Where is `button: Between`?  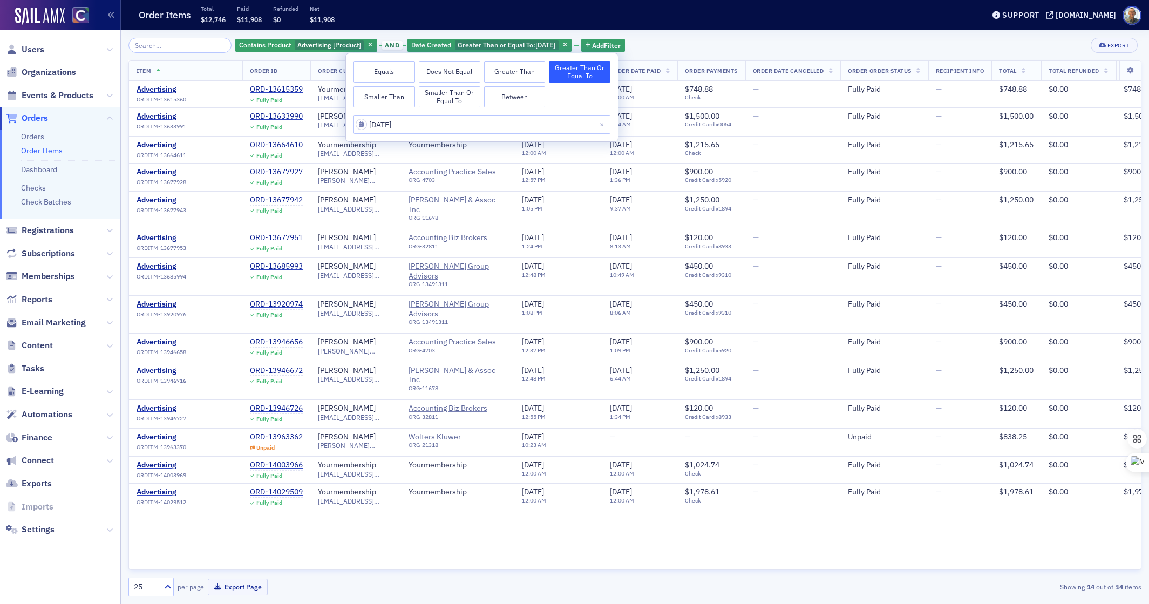 button: Between is located at coordinates (515, 97).